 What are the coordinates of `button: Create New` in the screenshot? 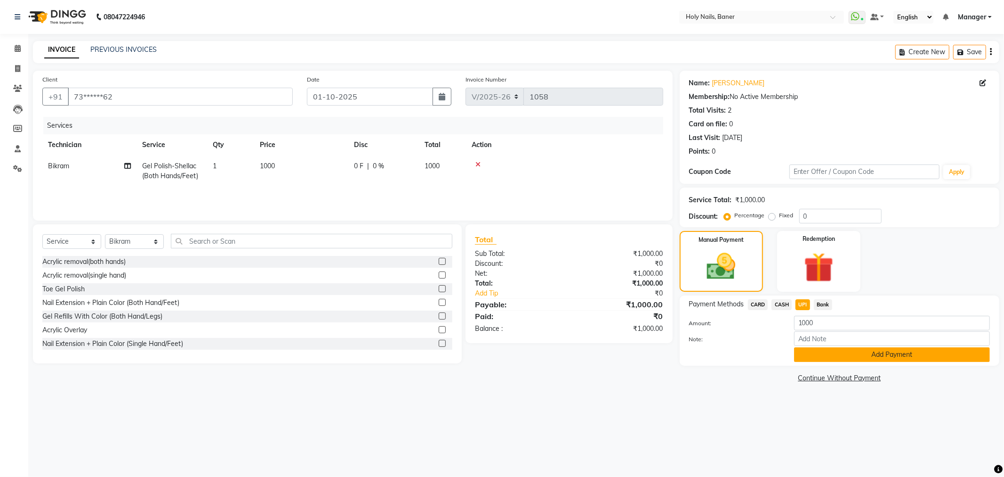 It's located at (922, 52).